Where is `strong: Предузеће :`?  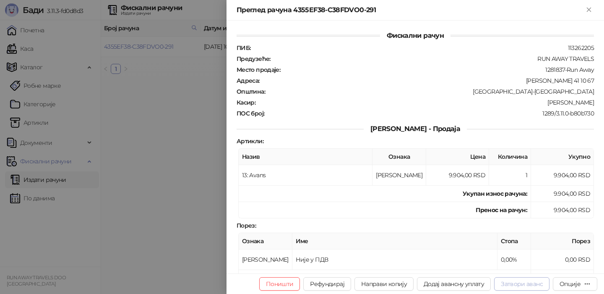 strong: Предузеће : is located at coordinates (254, 59).